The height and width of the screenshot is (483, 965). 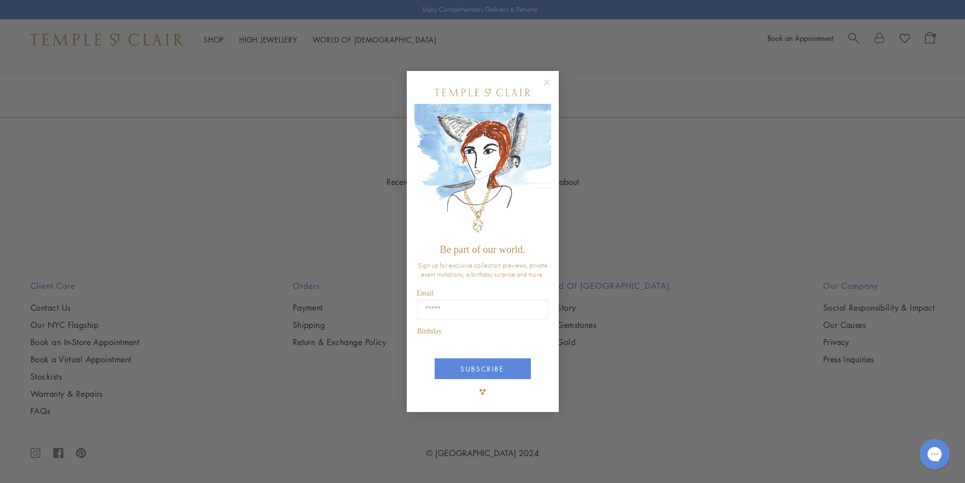 I want to click on span: Email, so click(x=425, y=293).